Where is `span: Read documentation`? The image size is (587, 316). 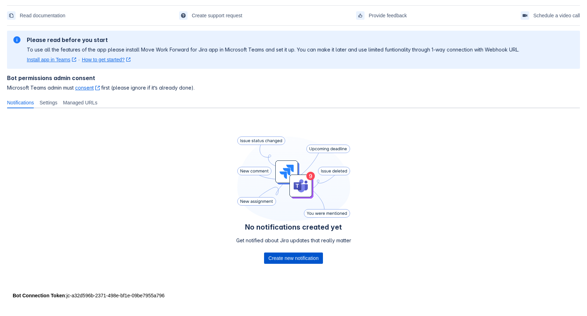
span: Read documentation is located at coordinates (42, 16).